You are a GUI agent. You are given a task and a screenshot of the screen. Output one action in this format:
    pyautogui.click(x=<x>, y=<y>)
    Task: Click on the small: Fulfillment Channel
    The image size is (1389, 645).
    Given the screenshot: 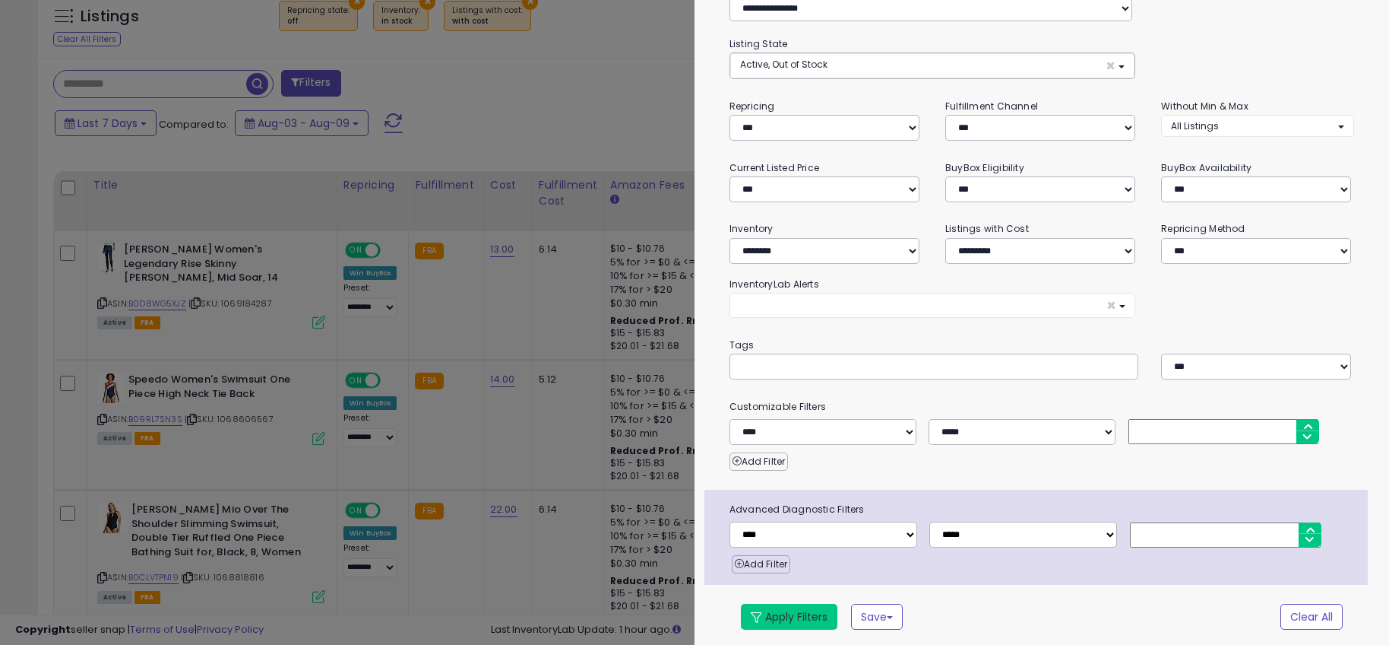 What is the action you would take?
    pyautogui.click(x=992, y=106)
    